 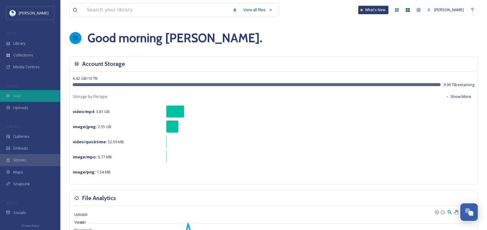 What do you see at coordinates (21, 148) in the screenshot?
I see `span: Embeds` at bounding box center [21, 148].